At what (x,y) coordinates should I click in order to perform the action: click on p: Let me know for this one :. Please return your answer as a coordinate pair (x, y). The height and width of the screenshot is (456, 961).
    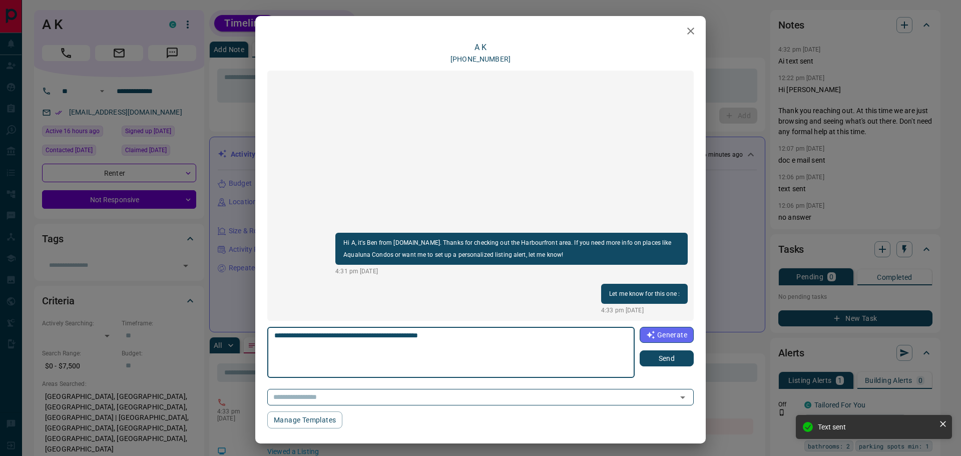
    Looking at the image, I should click on (645, 294).